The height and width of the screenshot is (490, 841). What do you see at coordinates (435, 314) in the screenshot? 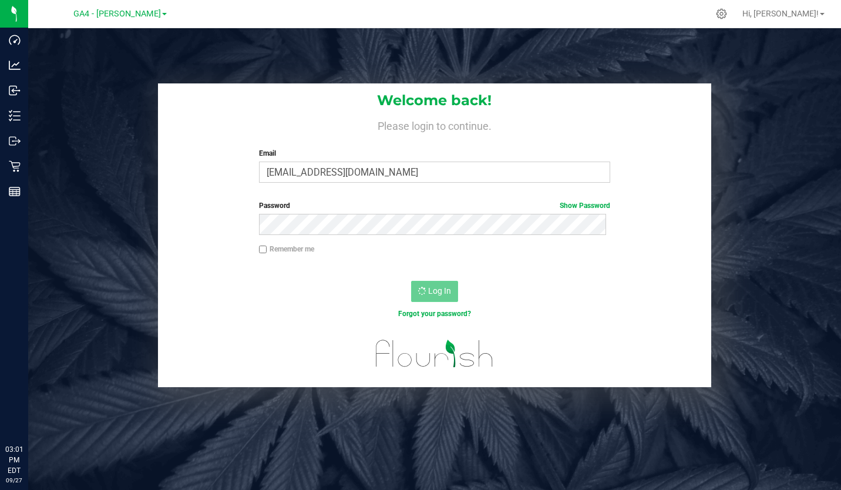
I see `a: Forgot your password?` at bounding box center [435, 314].